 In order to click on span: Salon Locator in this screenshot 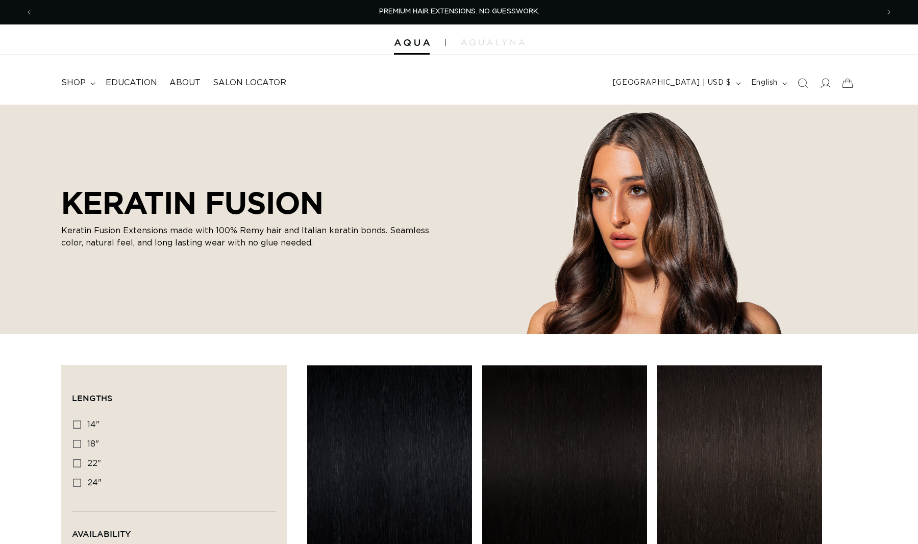, I will do `click(250, 83)`.